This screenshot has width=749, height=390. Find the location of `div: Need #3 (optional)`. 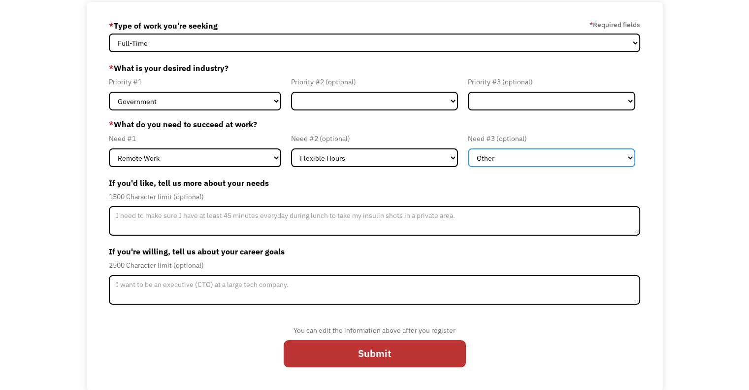

div: Need #3 (optional) is located at coordinates (552, 138).